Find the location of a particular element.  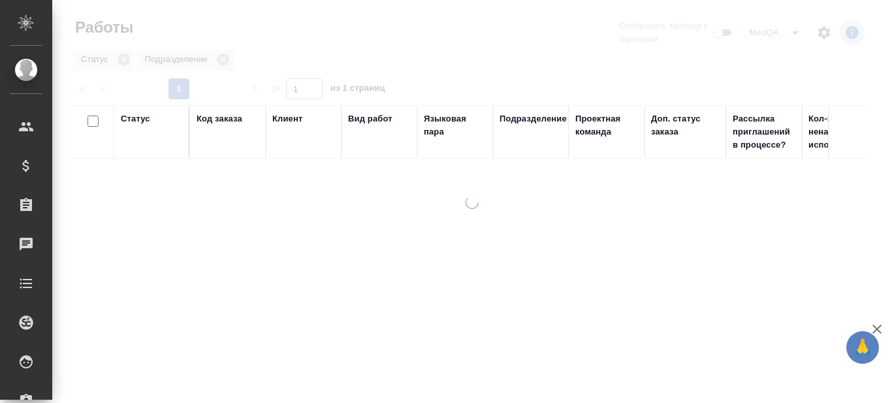

div: Статус is located at coordinates (135, 119).